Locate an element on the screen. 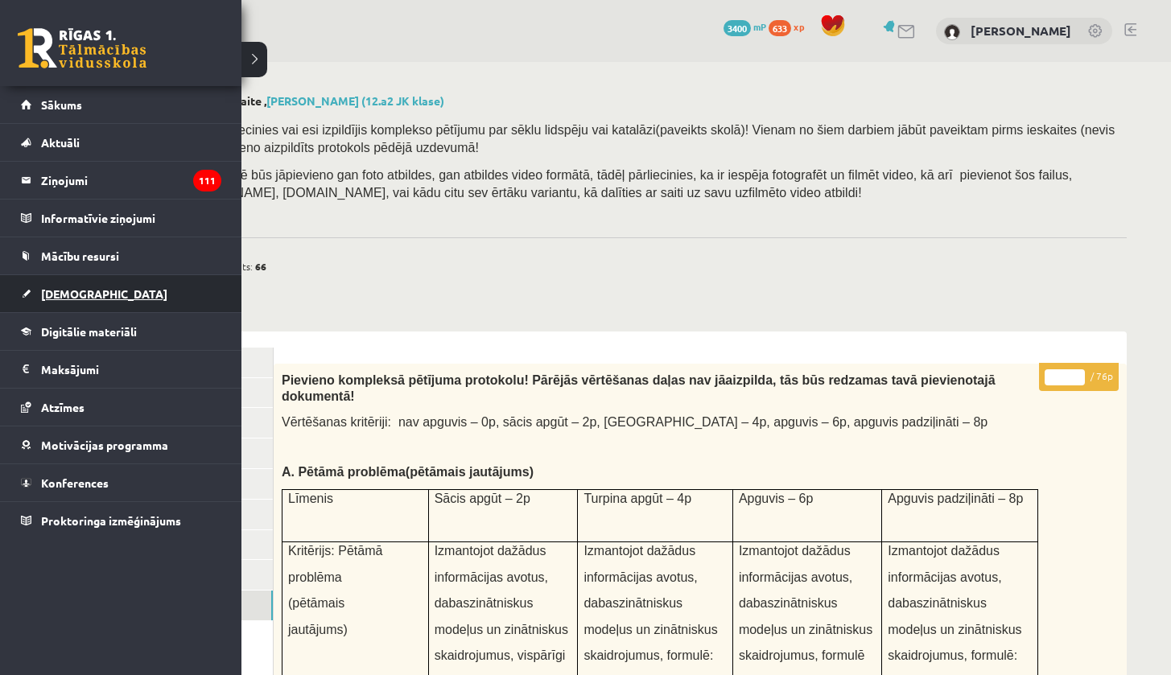 This screenshot has height=675, width=1171. body: Editor, wiswyg-editor-user-answer-47433848005180 is located at coordinates (418, 24).